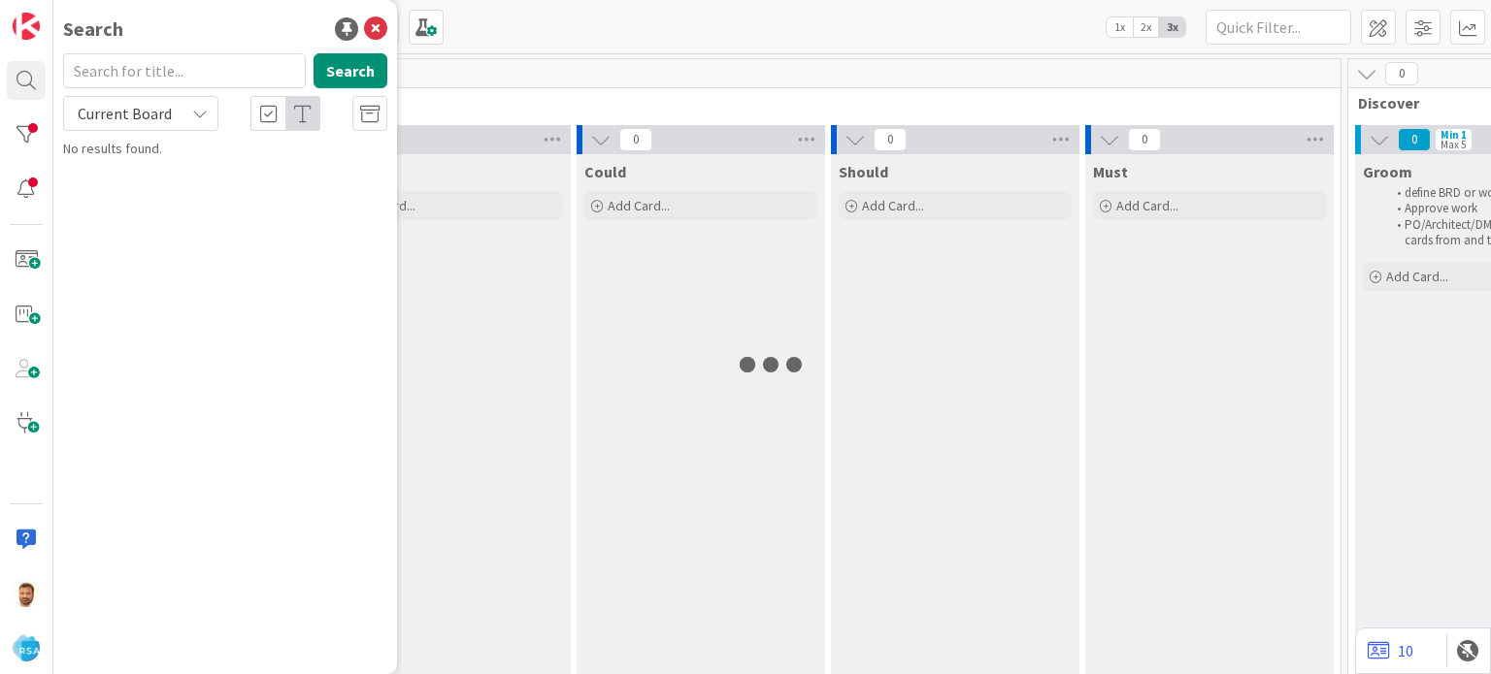 The width and height of the screenshot is (1491, 674). I want to click on span: Current Board, so click(124, 114).